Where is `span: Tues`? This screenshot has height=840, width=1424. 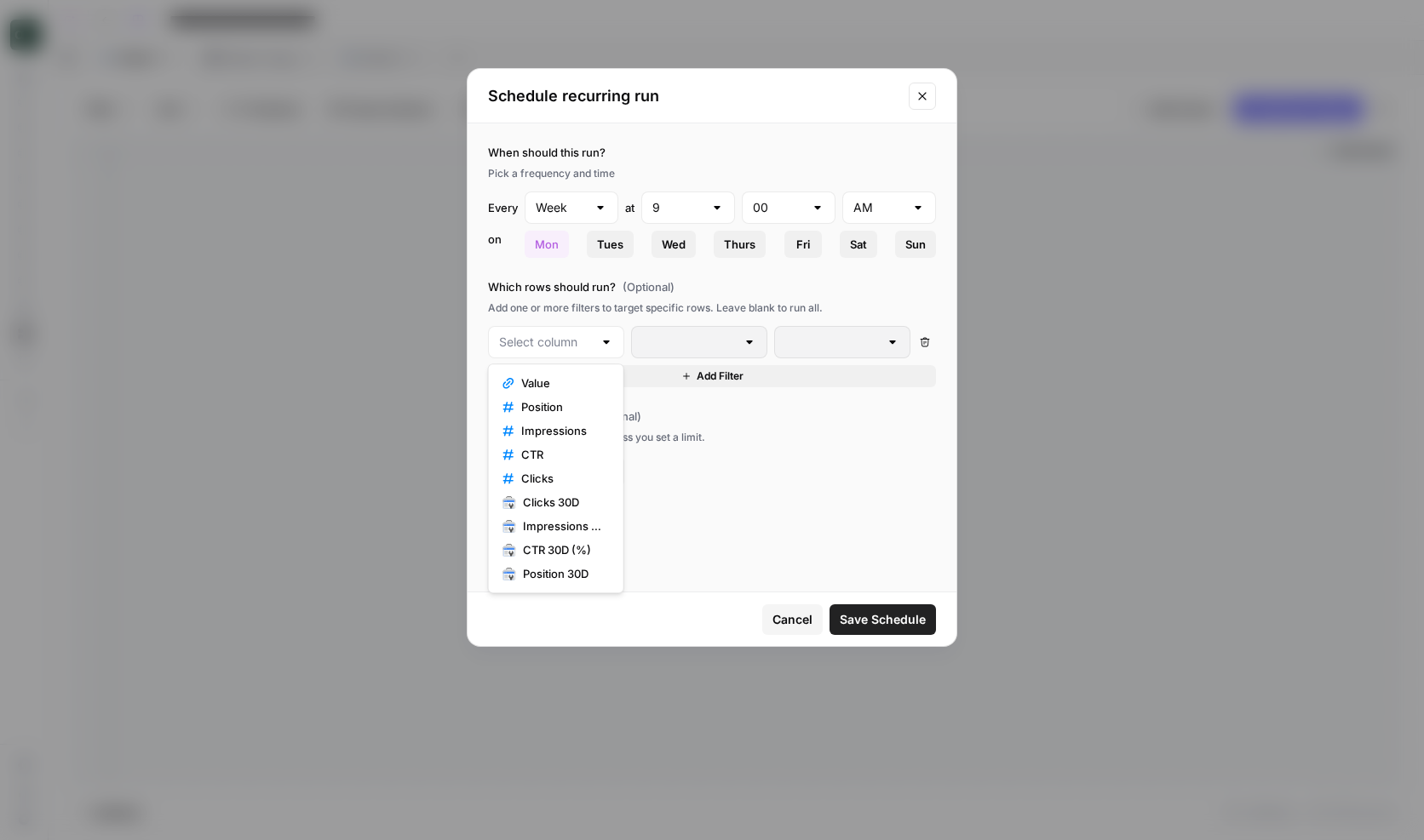 span: Tues is located at coordinates (610, 244).